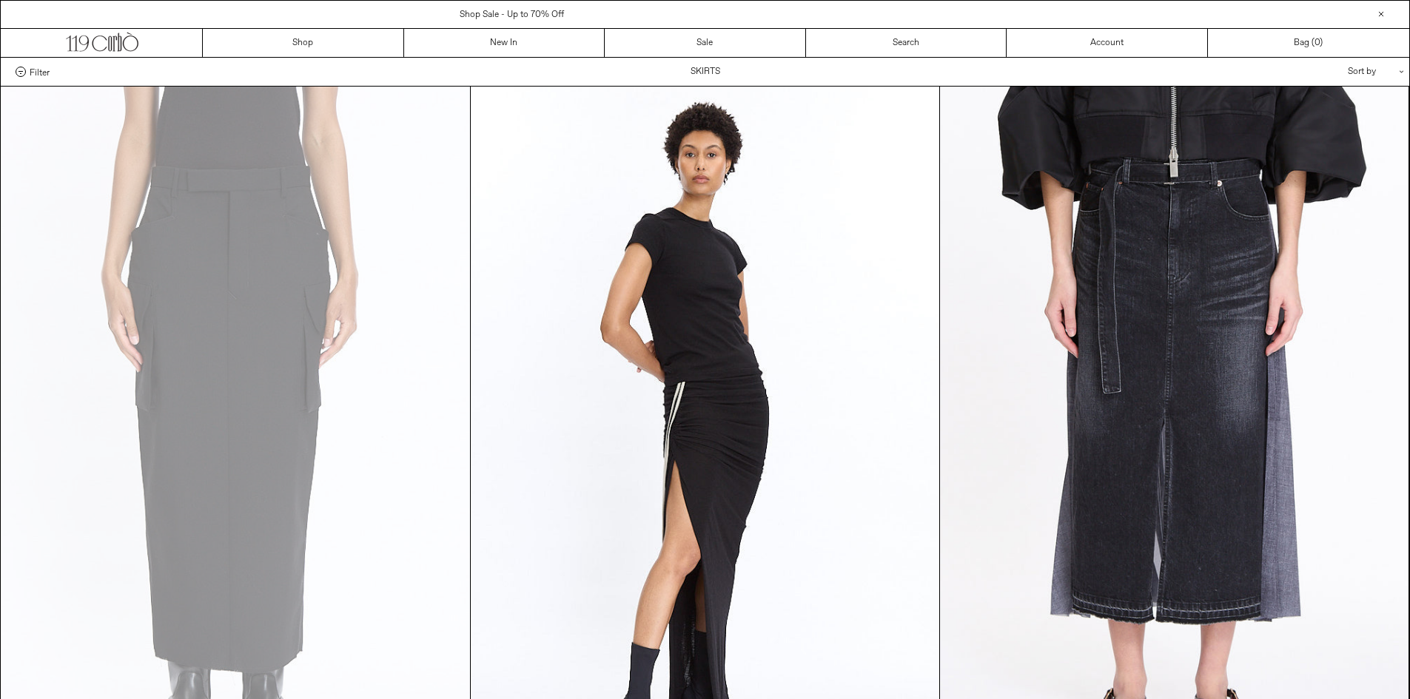  What do you see at coordinates (303, 43) in the screenshot?
I see `a: Shop` at bounding box center [303, 43].